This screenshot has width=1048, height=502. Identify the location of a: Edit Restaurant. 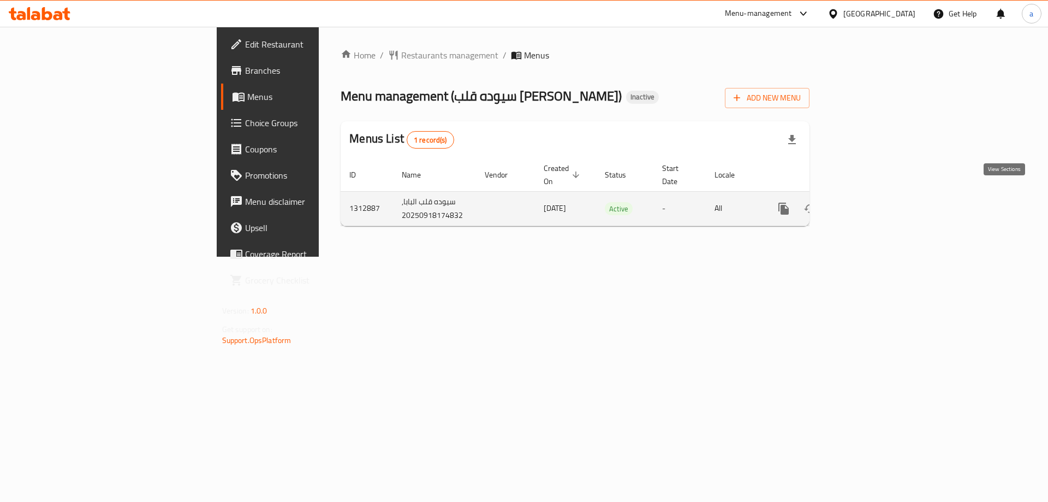
(306, 44).